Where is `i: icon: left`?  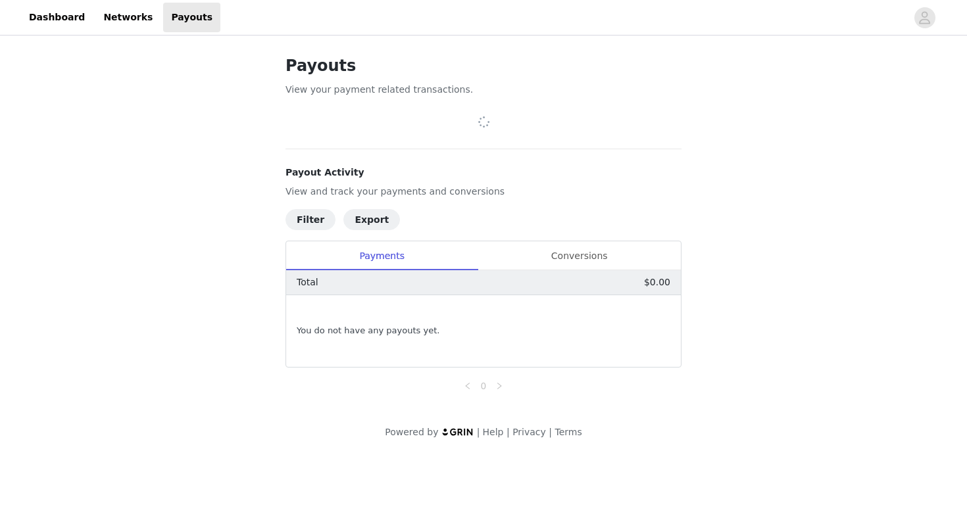
i: icon: left is located at coordinates (468, 386).